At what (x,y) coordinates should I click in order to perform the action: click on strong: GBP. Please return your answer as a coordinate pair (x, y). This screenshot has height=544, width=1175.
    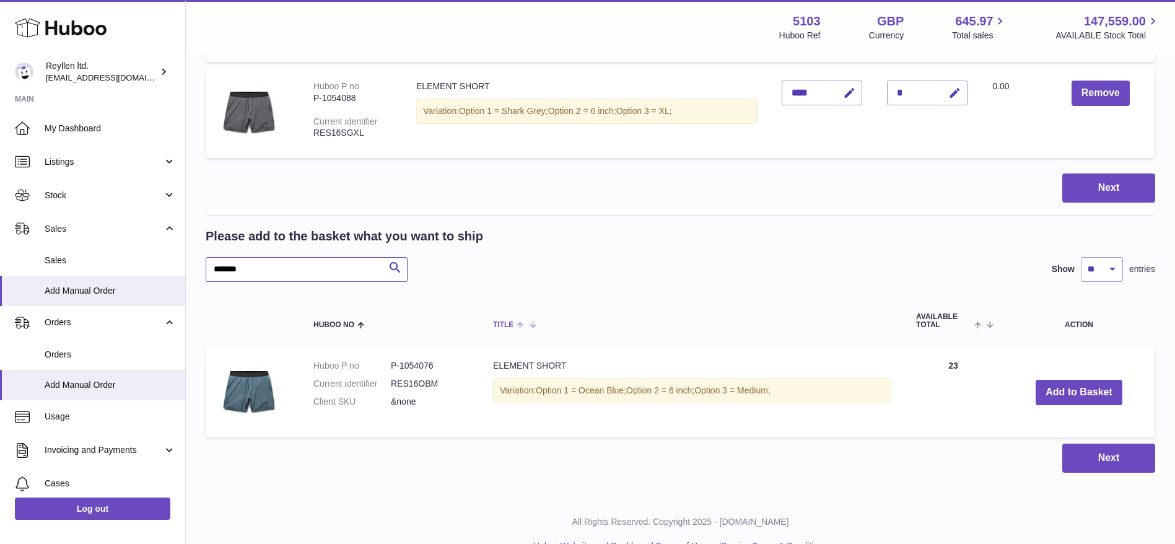
    Looking at the image, I should click on (890, 21).